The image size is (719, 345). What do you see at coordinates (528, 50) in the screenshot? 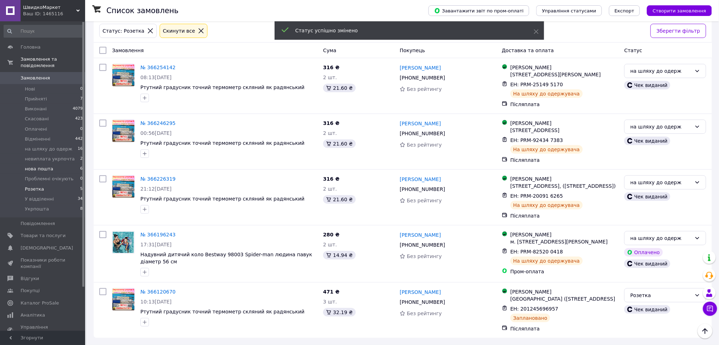
I see `span: Доставка та оплата` at bounding box center [528, 50].